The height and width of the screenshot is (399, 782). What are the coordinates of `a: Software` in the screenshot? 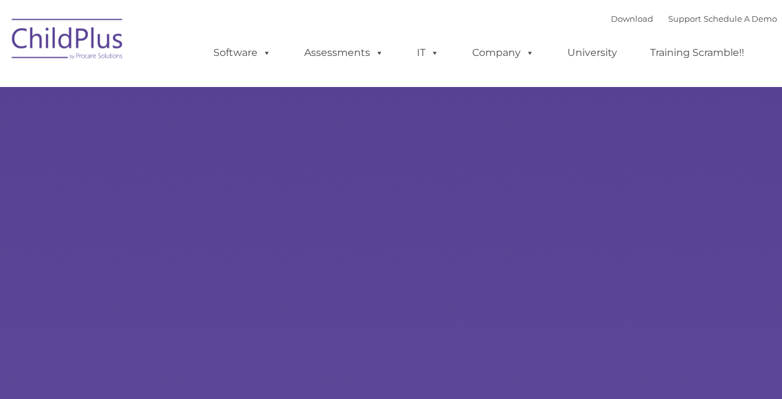 It's located at (242, 53).